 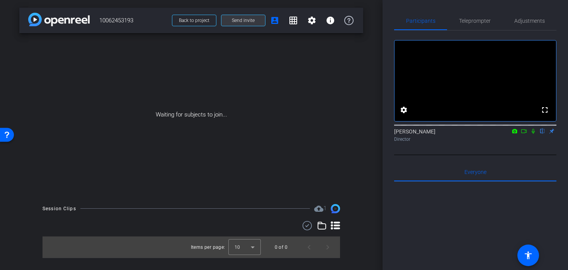 I want to click on mat-icon: account_box, so click(x=275, y=20).